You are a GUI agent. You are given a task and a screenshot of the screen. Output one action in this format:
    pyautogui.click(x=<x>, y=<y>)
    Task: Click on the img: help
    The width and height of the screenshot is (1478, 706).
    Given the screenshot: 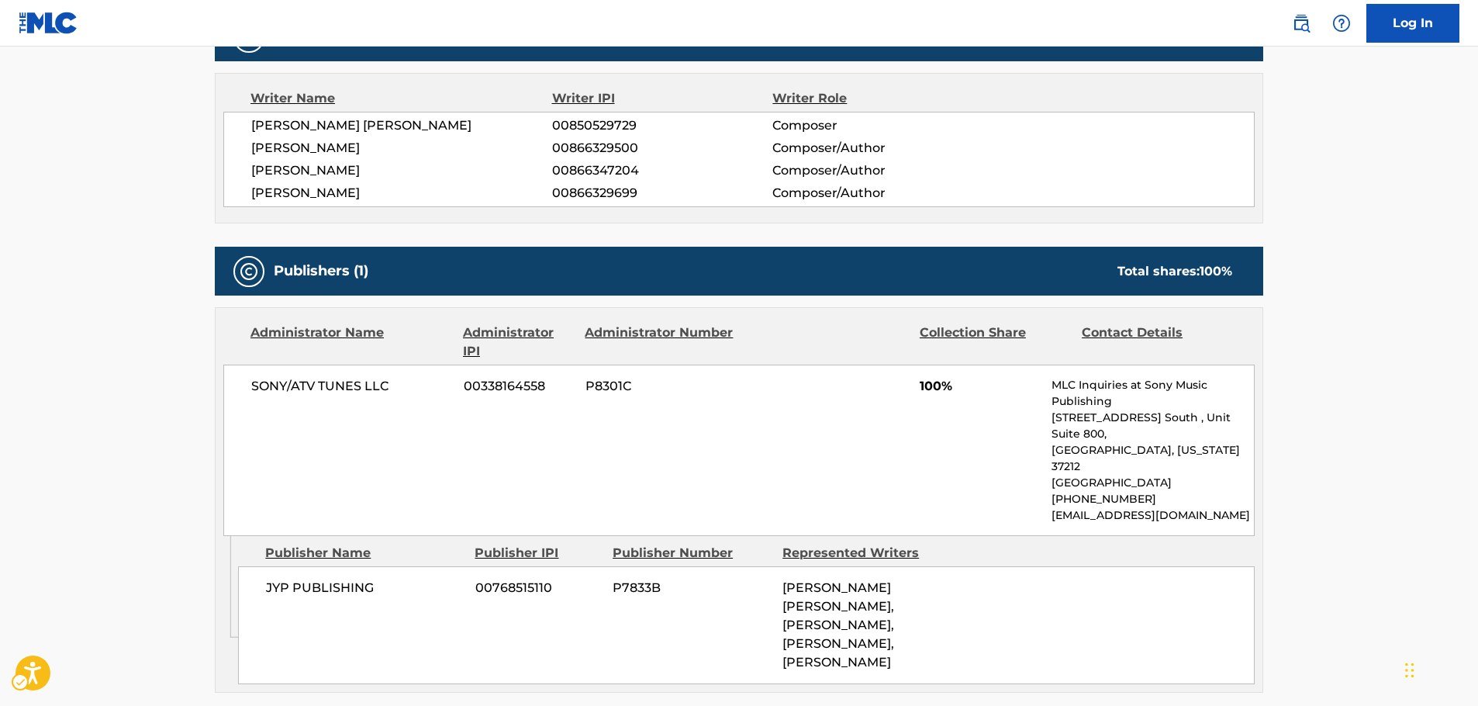 What is the action you would take?
    pyautogui.click(x=1342, y=23)
    